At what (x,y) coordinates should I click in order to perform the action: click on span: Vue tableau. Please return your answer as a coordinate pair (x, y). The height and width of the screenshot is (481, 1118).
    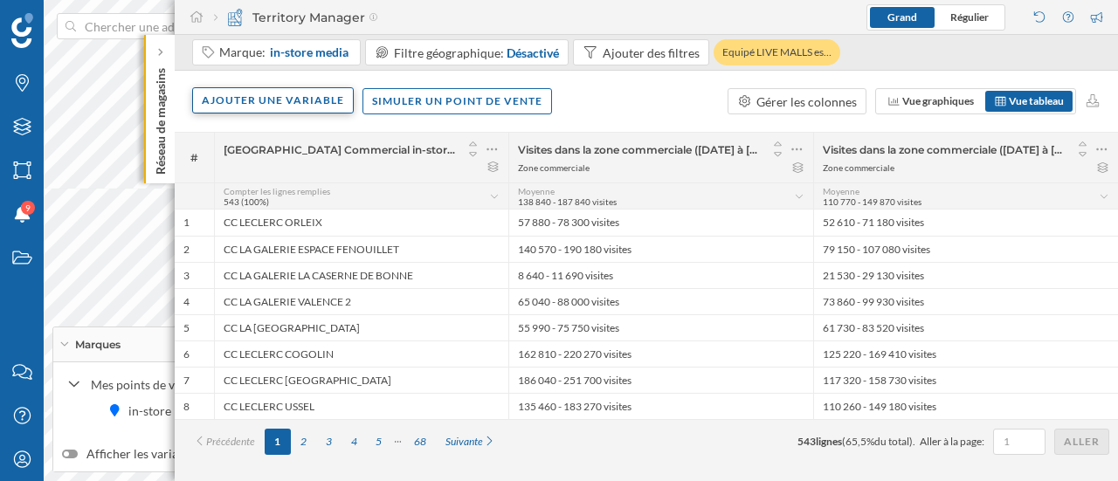
    Looking at the image, I should click on (1036, 100).